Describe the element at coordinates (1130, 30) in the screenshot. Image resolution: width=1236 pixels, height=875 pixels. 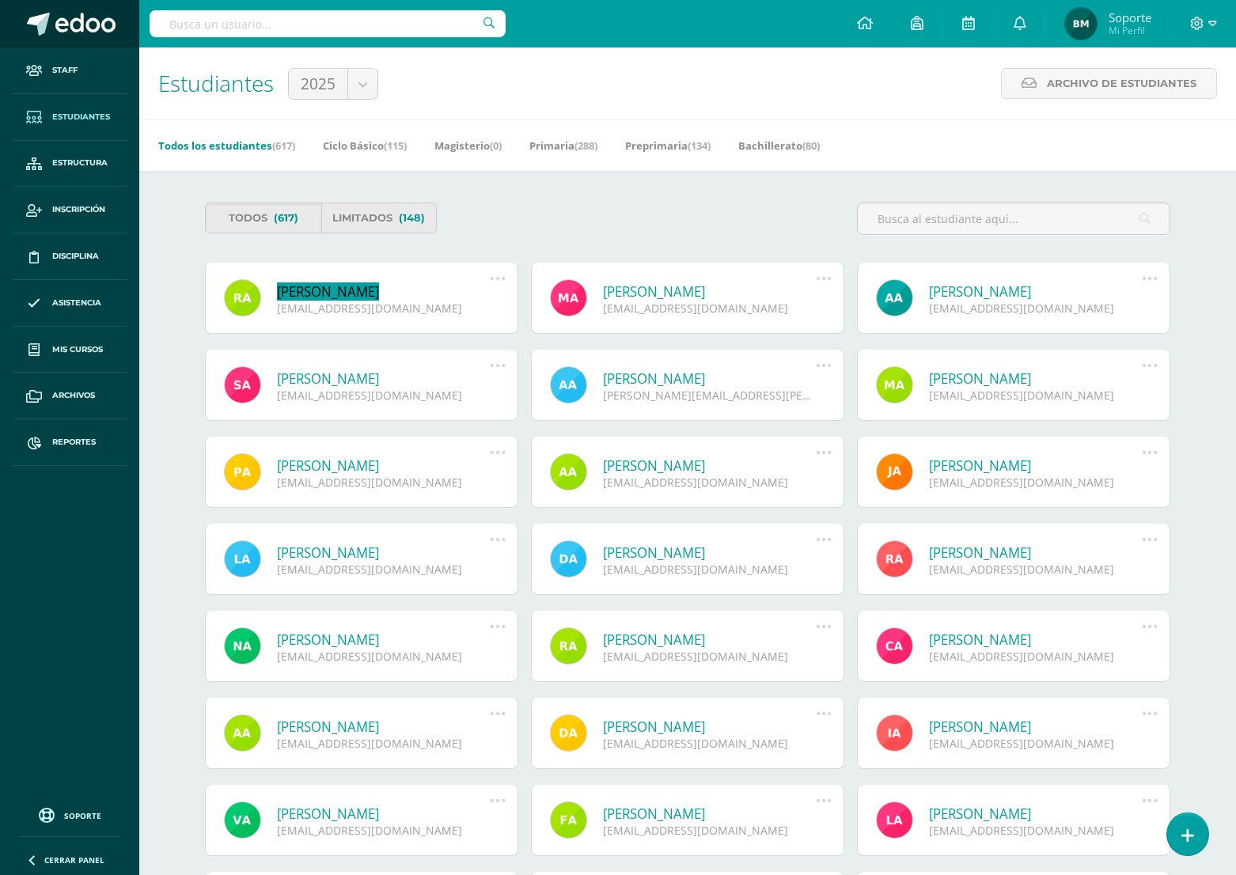
I see `span: Mi Perfil` at that location.